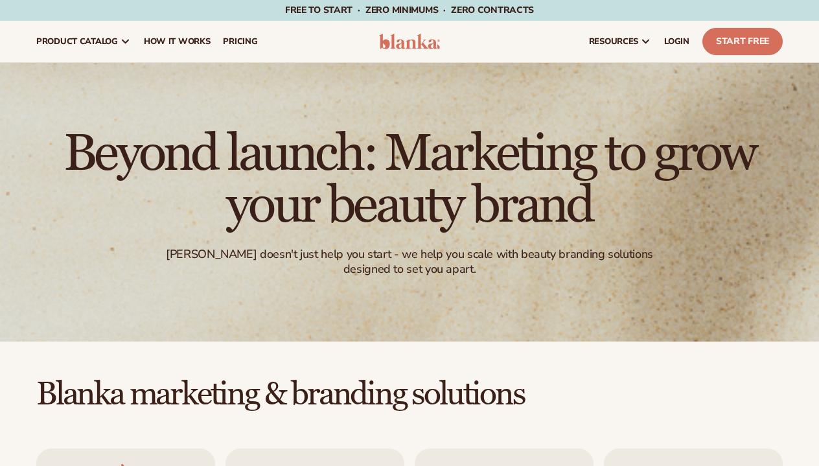  I want to click on a: resources, so click(620, 41).